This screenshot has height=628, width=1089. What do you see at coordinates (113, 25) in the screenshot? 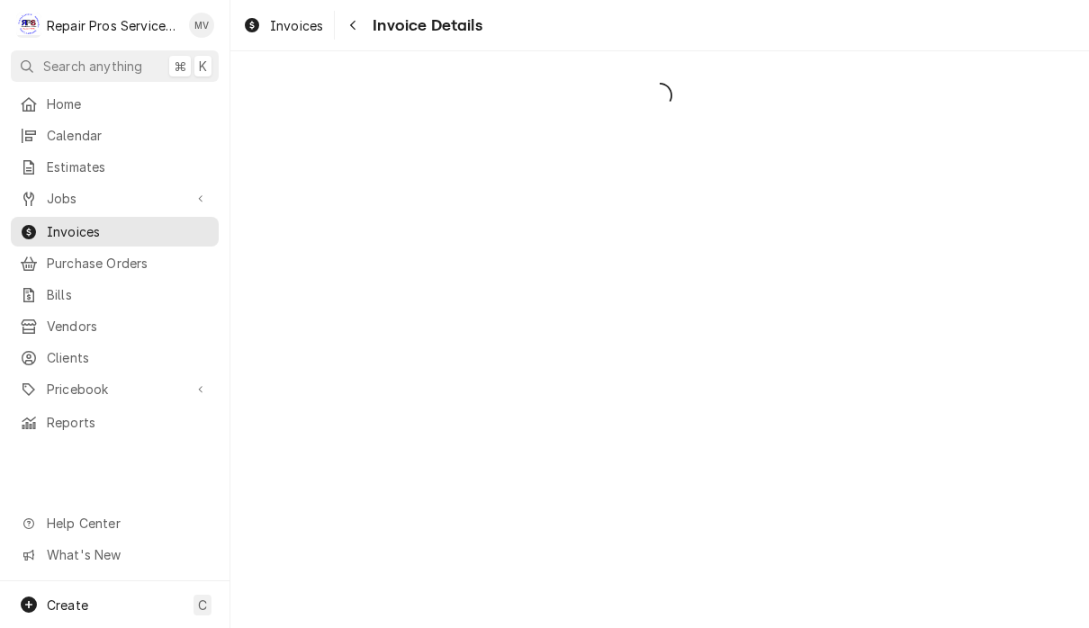
I see `div: Repair Pros Services Inc` at bounding box center [113, 25].